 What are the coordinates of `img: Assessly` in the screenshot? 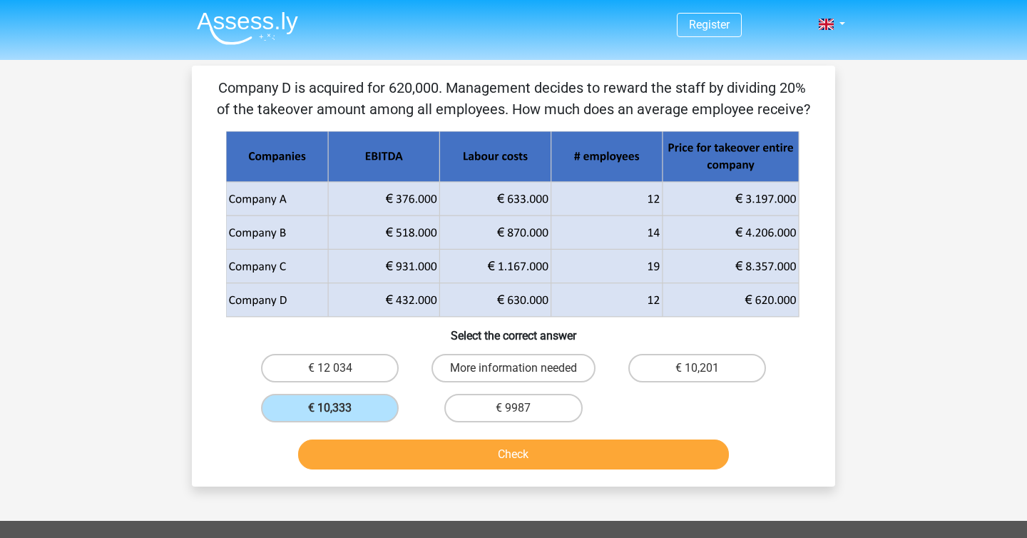 It's located at (247, 28).